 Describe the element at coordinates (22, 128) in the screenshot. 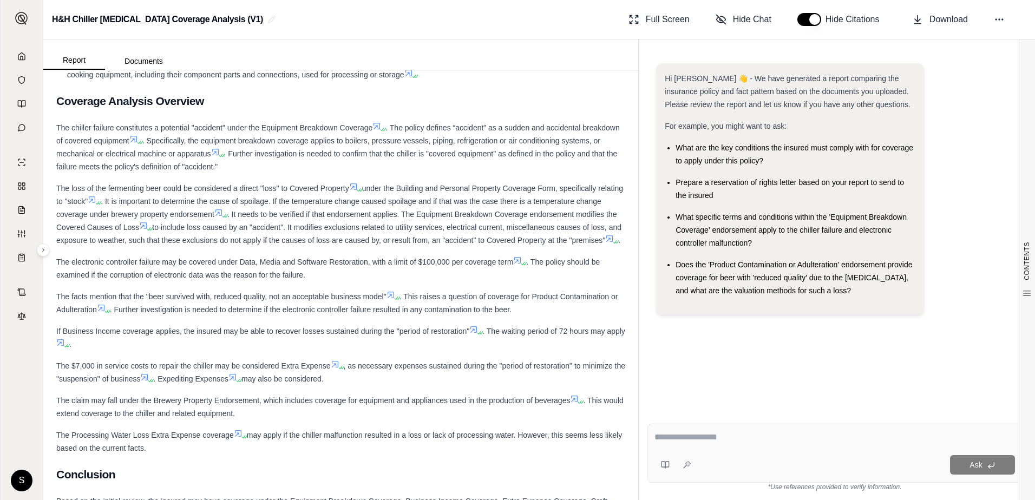

I see `a: Chat` at that location.